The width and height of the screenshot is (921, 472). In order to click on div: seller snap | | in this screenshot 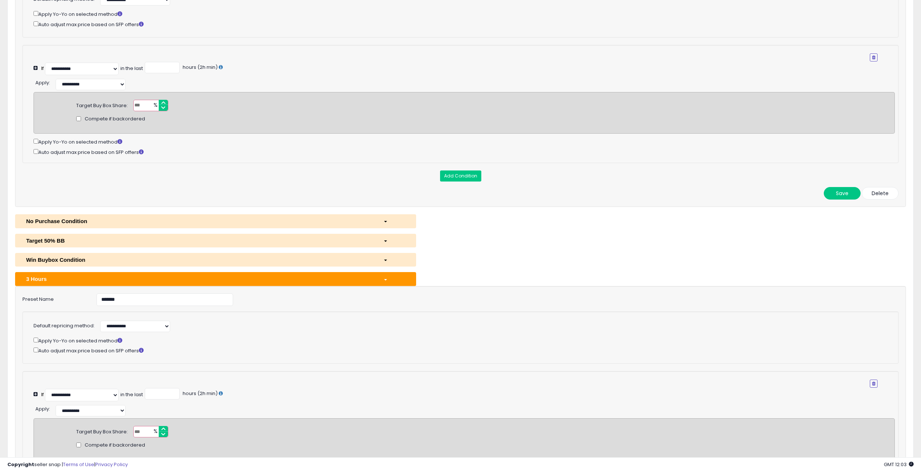, I will do `click(67, 465)`.